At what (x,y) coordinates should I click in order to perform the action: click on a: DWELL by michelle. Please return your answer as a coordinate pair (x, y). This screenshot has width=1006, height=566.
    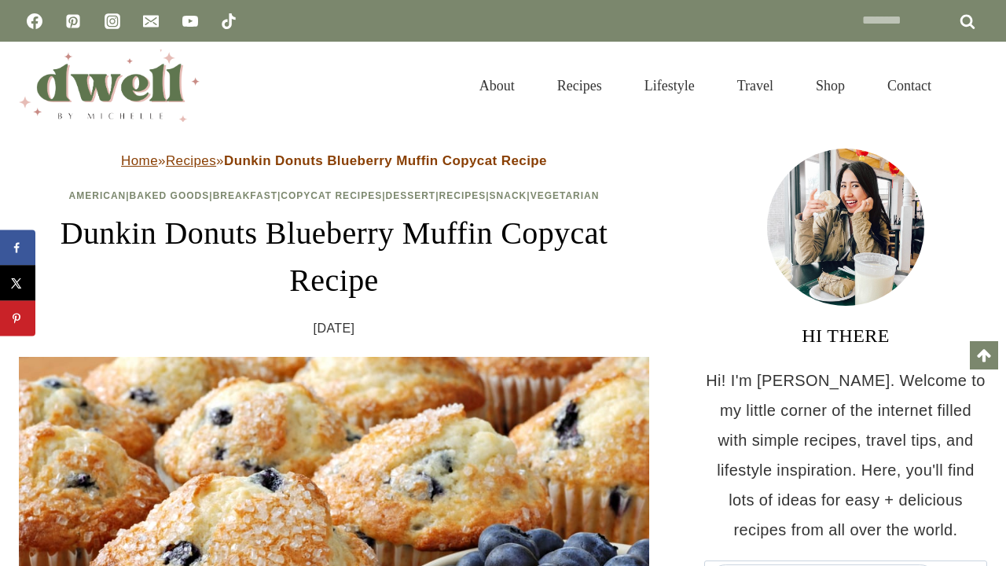
    Looking at the image, I should click on (109, 86).